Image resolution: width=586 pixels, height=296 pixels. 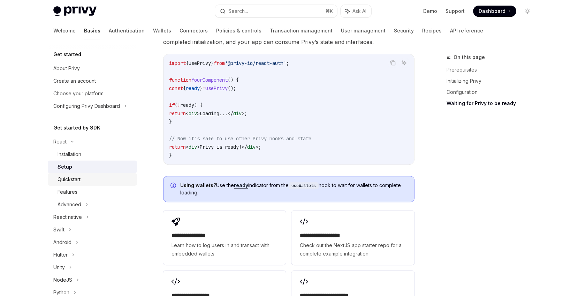 I want to click on div: Search..., so click(x=238, y=11).